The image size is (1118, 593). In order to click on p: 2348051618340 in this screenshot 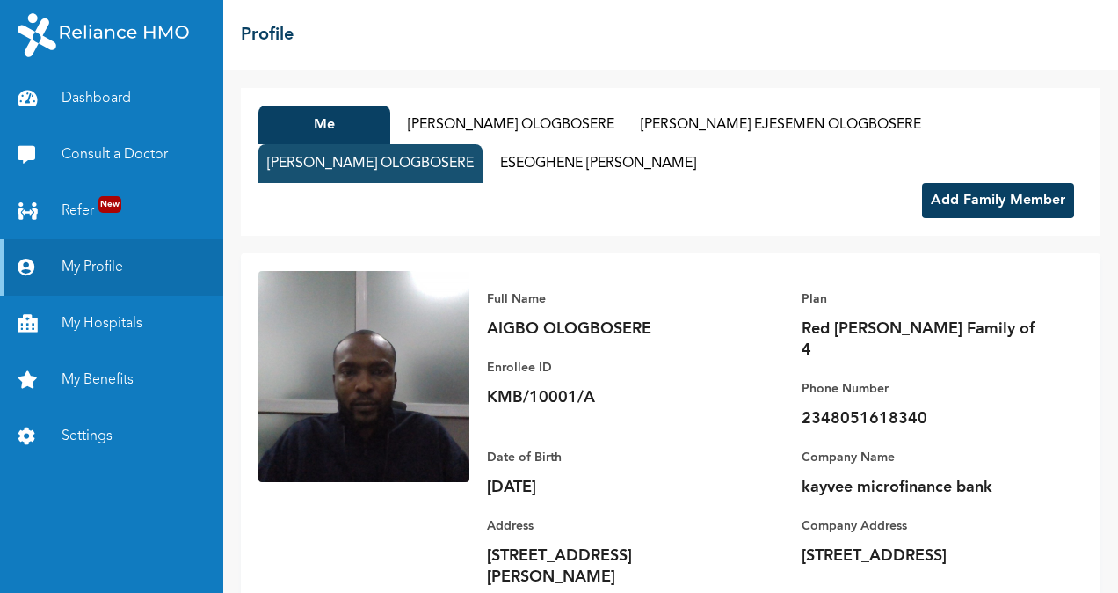, I will do `click(925, 418)`.